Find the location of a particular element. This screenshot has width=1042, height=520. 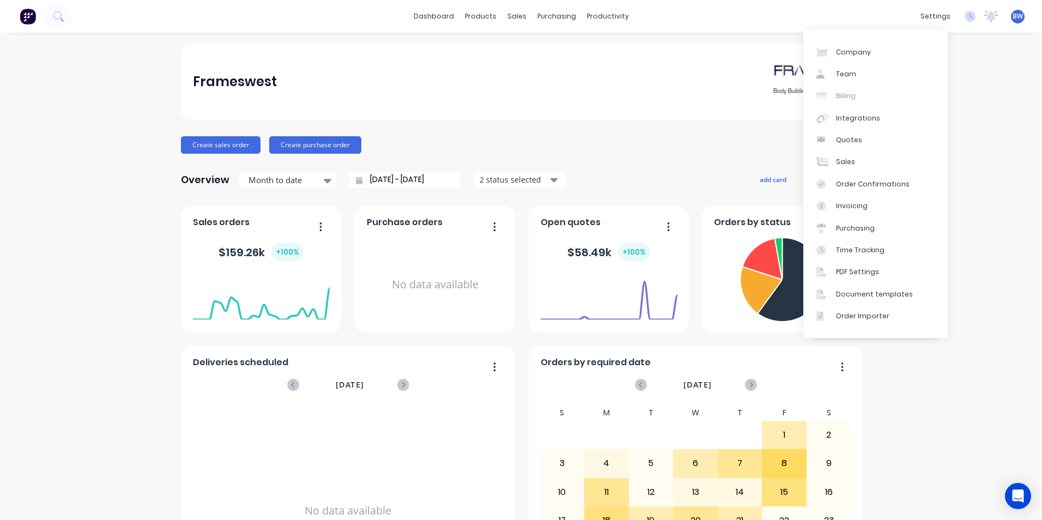

span: Purchase orders is located at coordinates (405, 222).